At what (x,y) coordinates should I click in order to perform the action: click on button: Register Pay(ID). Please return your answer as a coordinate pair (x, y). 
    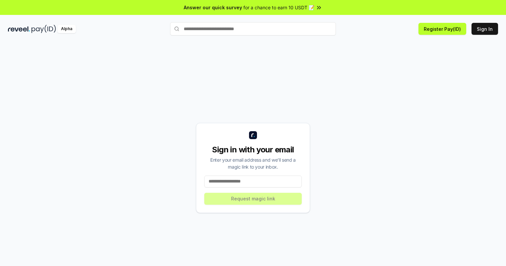
    Looking at the image, I should click on (442, 29).